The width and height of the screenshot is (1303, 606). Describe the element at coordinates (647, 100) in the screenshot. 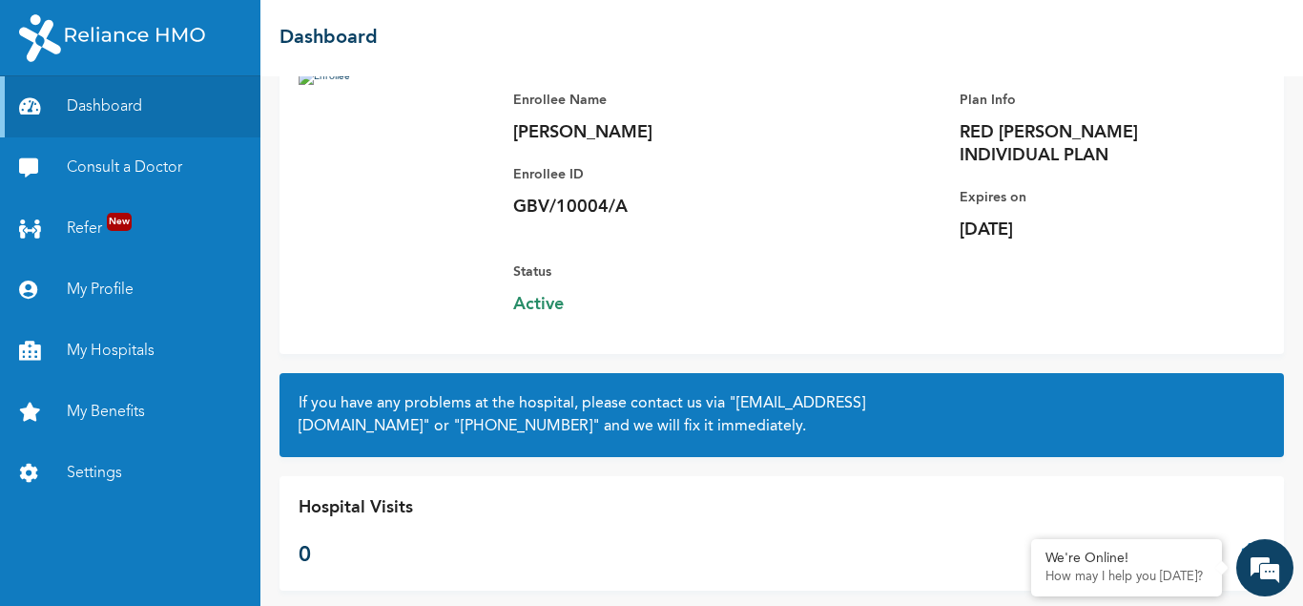

I see `p: Enrollee Name` at that location.